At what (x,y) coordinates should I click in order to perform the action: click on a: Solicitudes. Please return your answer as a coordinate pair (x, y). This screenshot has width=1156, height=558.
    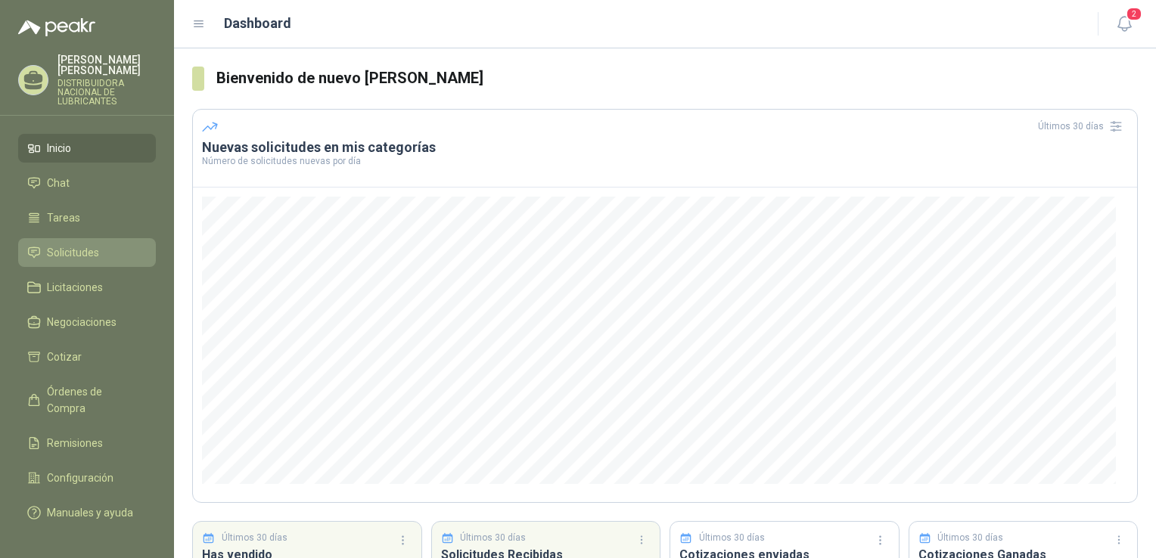
    Looking at the image, I should click on (87, 253).